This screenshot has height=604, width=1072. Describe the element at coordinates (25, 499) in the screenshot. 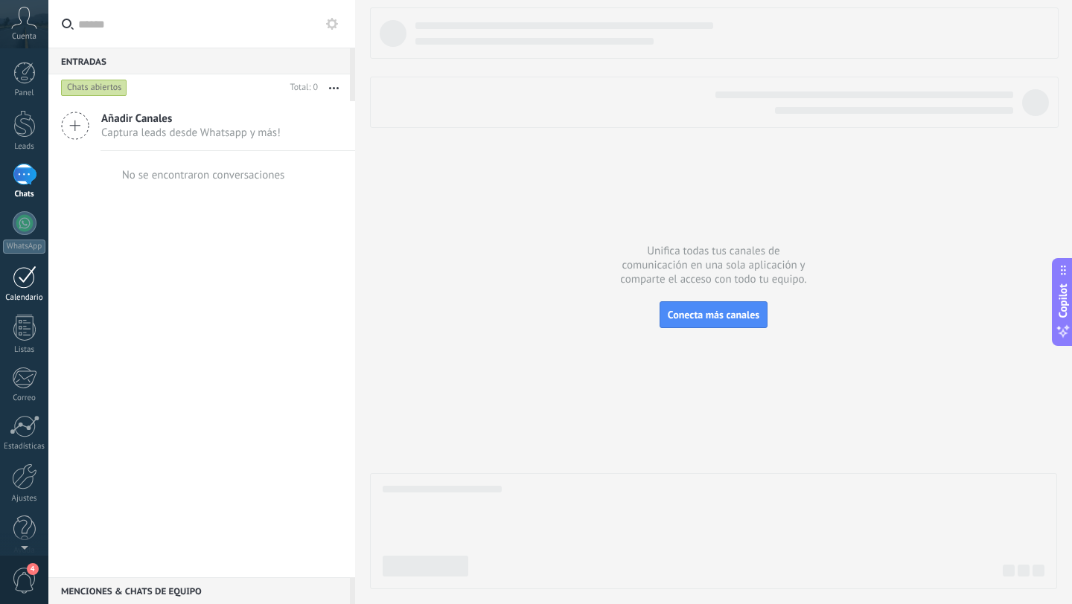

I see `div: Ajustes` at that location.